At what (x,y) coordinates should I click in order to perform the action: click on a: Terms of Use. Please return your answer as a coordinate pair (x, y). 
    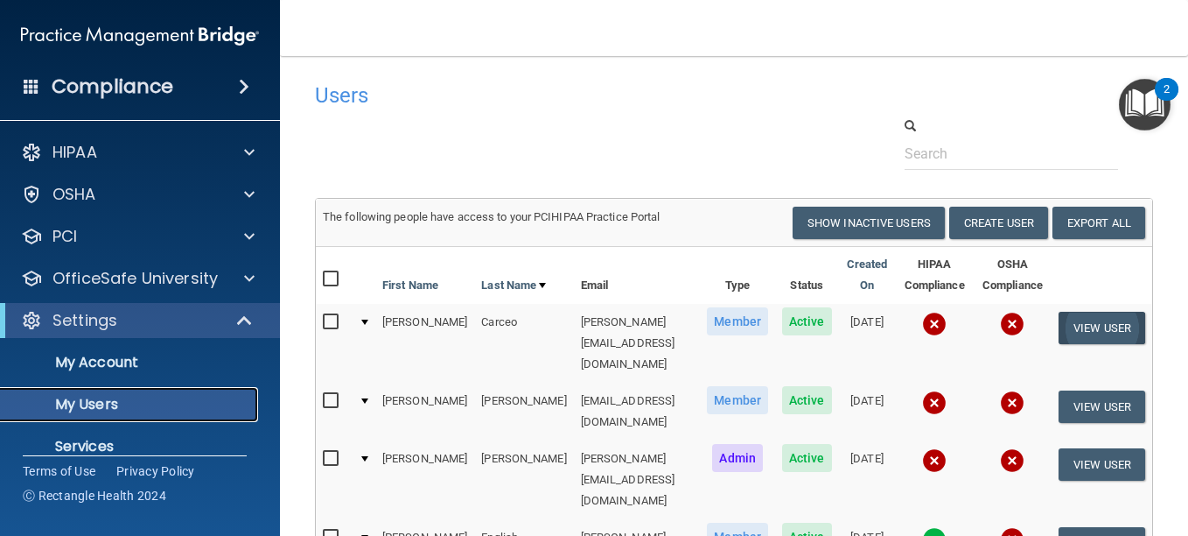
    Looking at the image, I should click on (59, 471).